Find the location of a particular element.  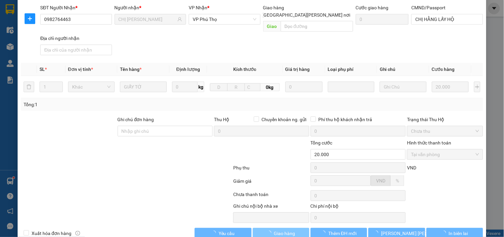

span: Kích thước is located at coordinates (245, 69).